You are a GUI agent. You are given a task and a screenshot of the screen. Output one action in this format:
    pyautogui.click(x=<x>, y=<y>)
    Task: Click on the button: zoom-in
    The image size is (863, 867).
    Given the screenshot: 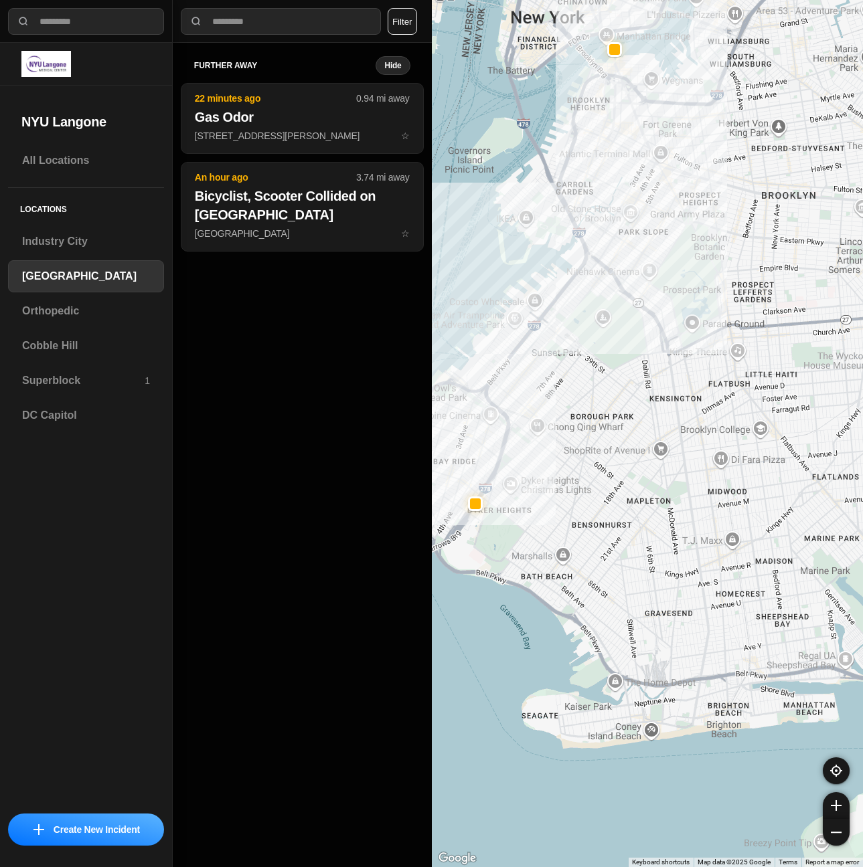 What is the action you would take?
    pyautogui.click(x=836, y=806)
    